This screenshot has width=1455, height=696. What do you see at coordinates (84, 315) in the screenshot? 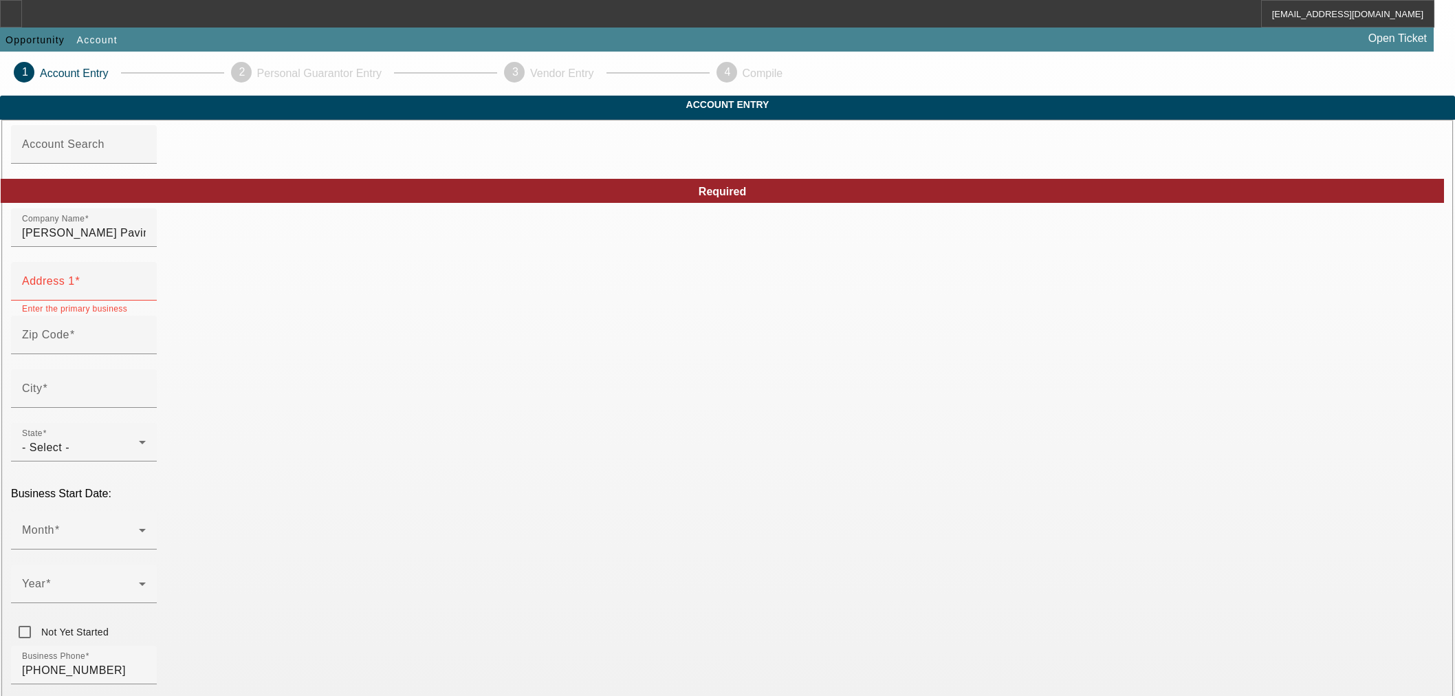
I see `mat-error: Enter the primary business address(max 250 characters)` at bounding box center [84, 315].